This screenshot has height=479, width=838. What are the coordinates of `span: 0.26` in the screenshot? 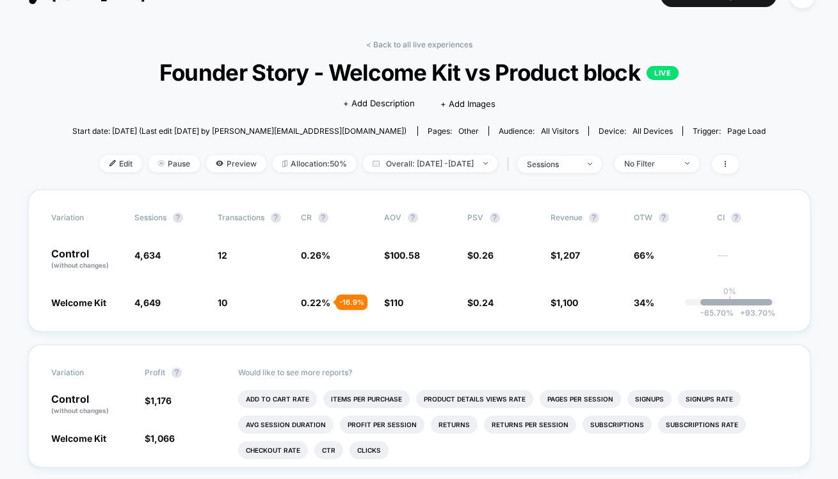 It's located at (483, 255).